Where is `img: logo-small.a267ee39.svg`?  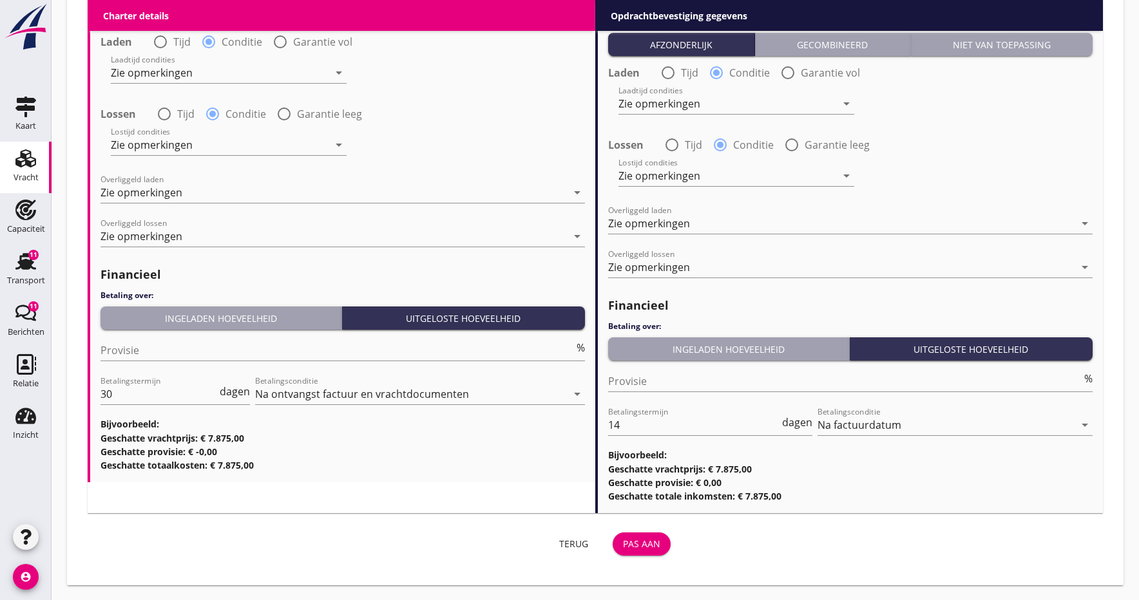
img: logo-small.a267ee39.svg is located at coordinates (26, 27).